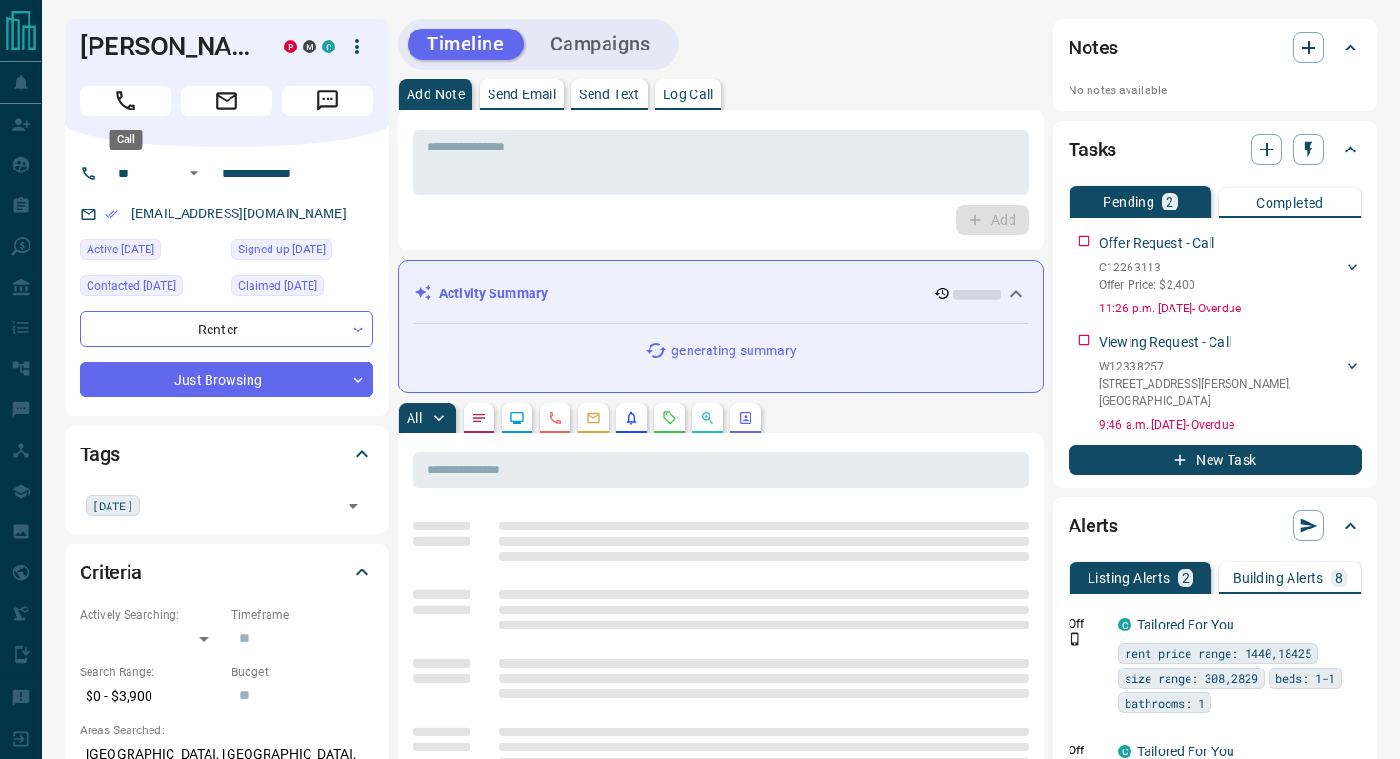  I want to click on p: Offer Request - Call, so click(1157, 243).